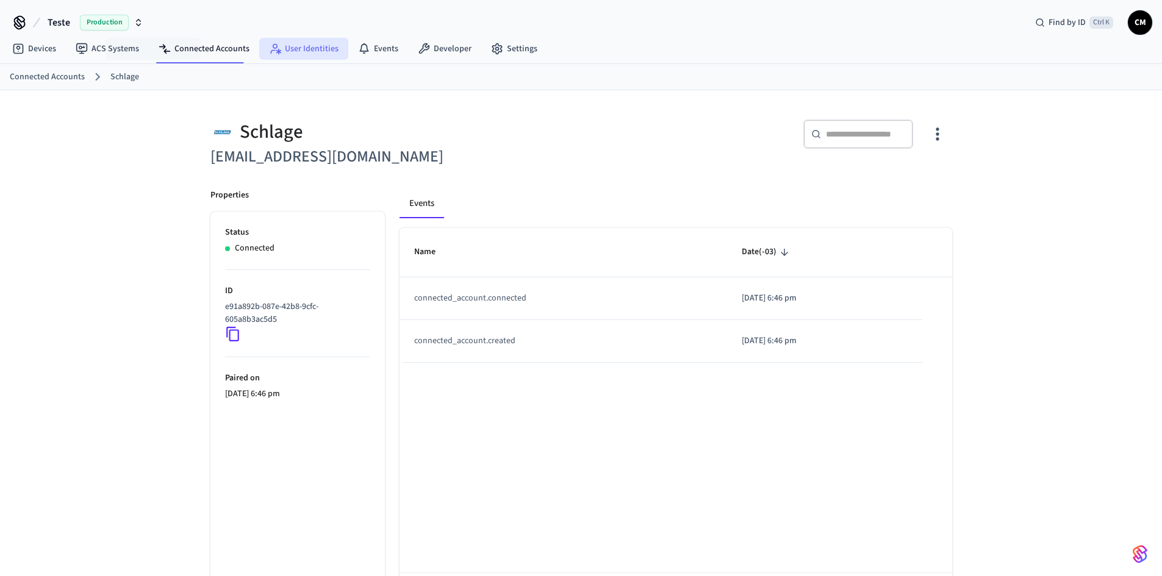  What do you see at coordinates (1140, 23) in the screenshot?
I see `button: CM` at bounding box center [1140, 23].